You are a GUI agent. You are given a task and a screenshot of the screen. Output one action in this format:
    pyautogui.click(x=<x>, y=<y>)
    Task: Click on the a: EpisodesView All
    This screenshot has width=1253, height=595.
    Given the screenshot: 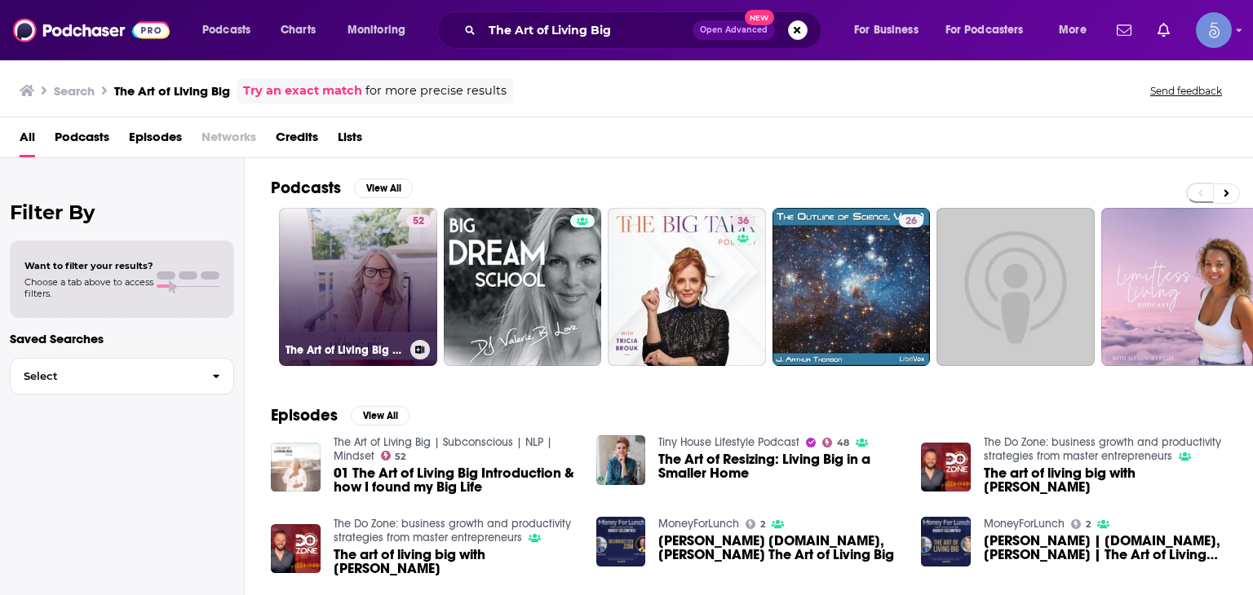 What is the action you would take?
    pyautogui.click(x=340, y=415)
    